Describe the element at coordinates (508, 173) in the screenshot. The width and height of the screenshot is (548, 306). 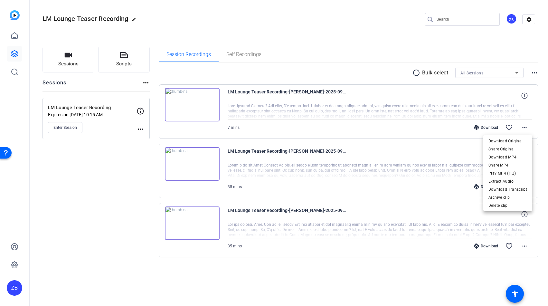
I see `span: Play MP4 (HQ)` at that location.